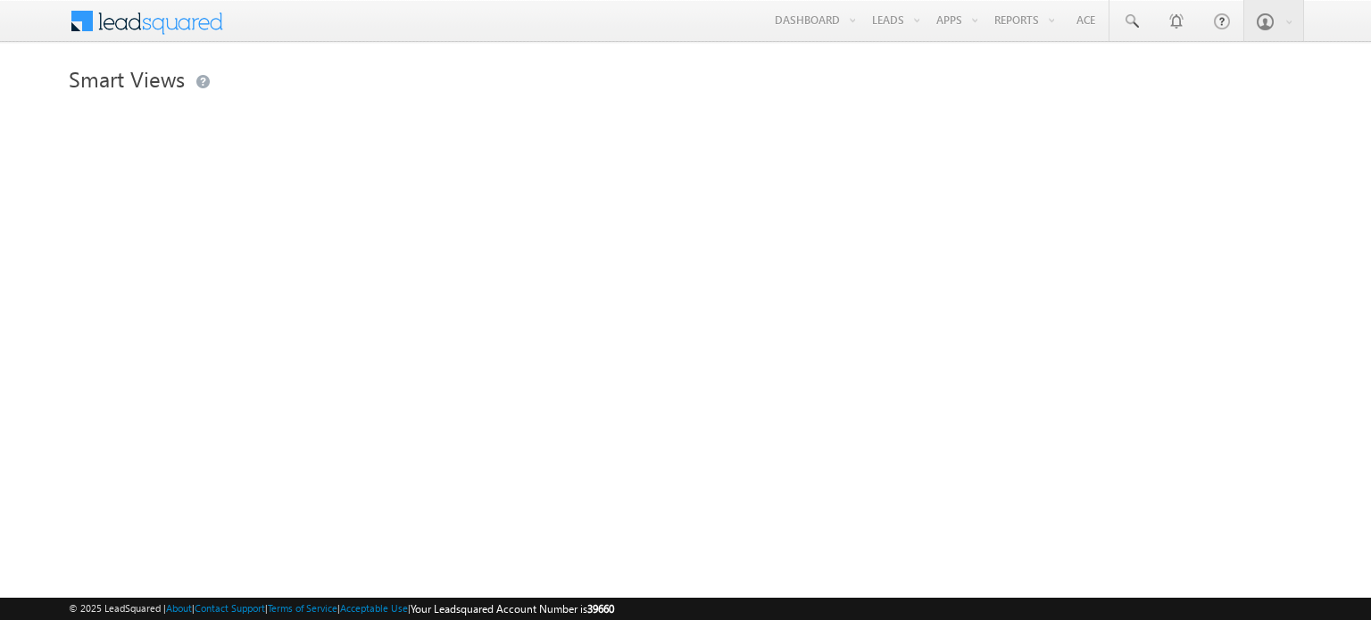  Describe the element at coordinates (512, 609) in the screenshot. I see `span: Your Leadsquared Account Number is` at that location.